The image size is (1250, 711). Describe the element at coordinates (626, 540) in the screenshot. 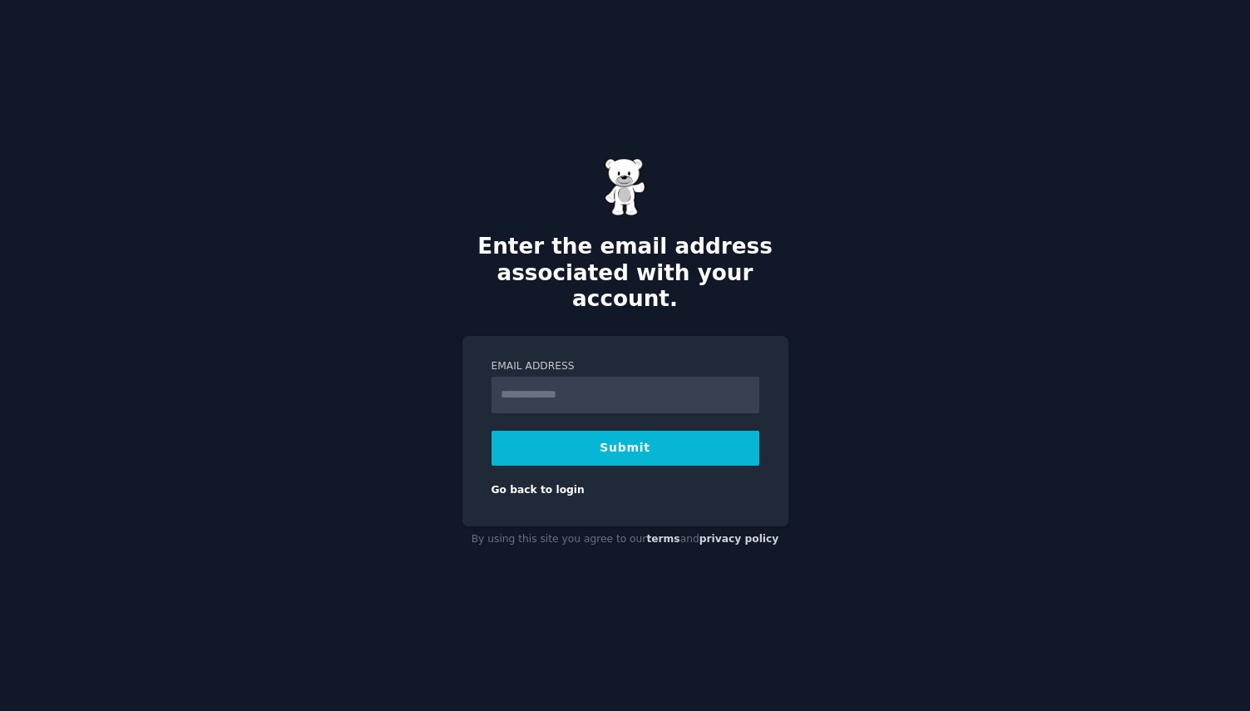

I see `div: By using this site you agree to our and` at that location.